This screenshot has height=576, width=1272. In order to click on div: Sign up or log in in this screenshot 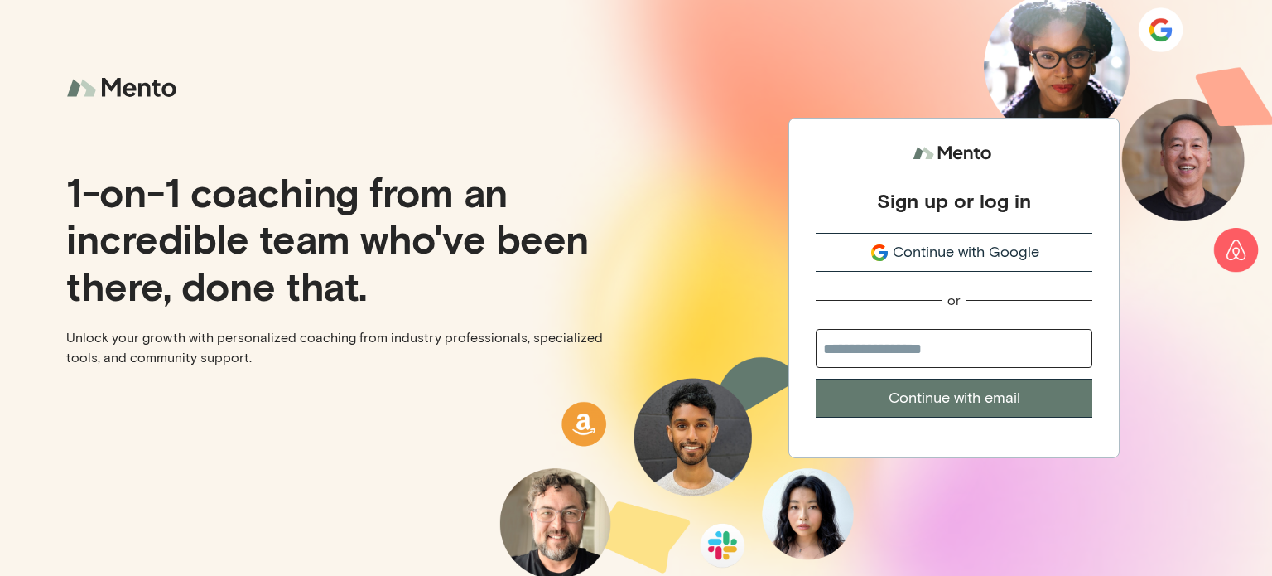, I will do `click(954, 200)`.